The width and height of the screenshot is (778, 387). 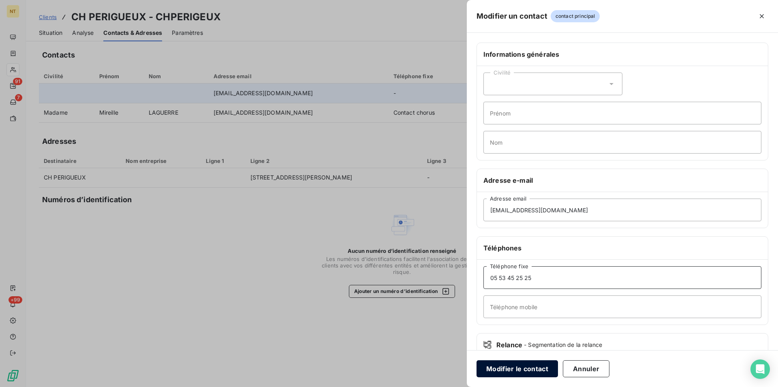 What do you see at coordinates (575, 16) in the screenshot?
I see `span: contact principal` at bounding box center [575, 16].